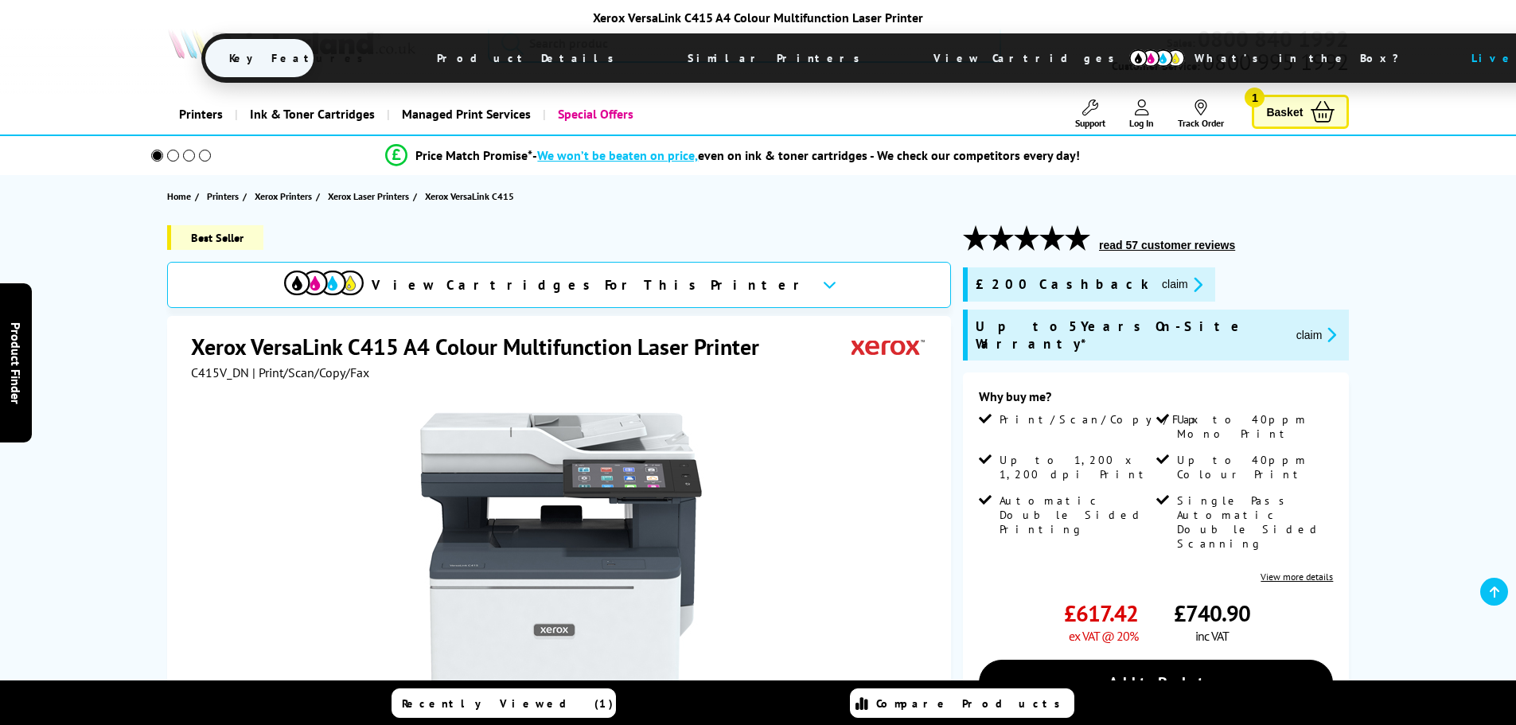 The image size is (1516, 725). Describe the element at coordinates (561, 568) in the screenshot. I see `img: Xerox VersaLink C415` at that location.